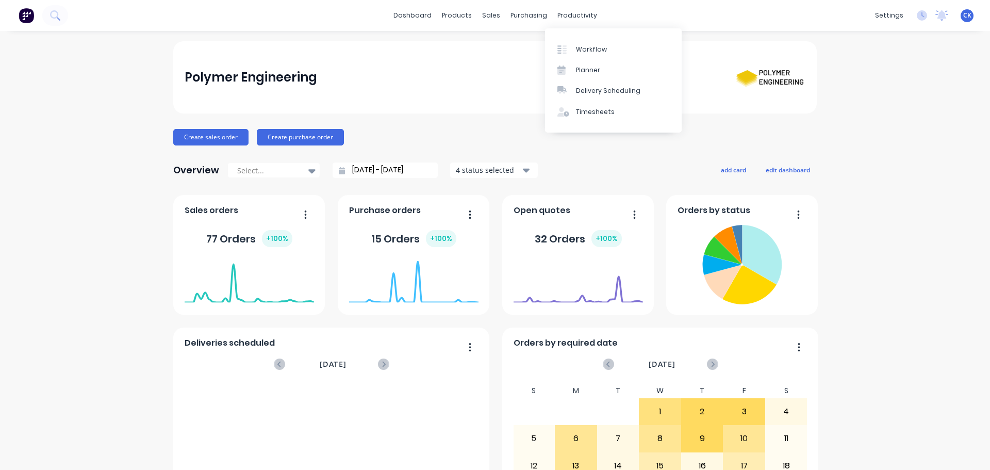  What do you see at coordinates (660, 390) in the screenshot?
I see `div: W` at bounding box center [660, 390].